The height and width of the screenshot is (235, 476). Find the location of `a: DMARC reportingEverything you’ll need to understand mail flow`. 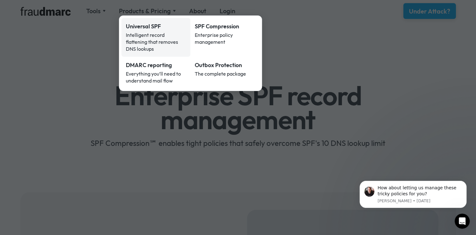

a: DMARC reportingEverything you’ll need to understand mail flow is located at coordinates (156, 72).